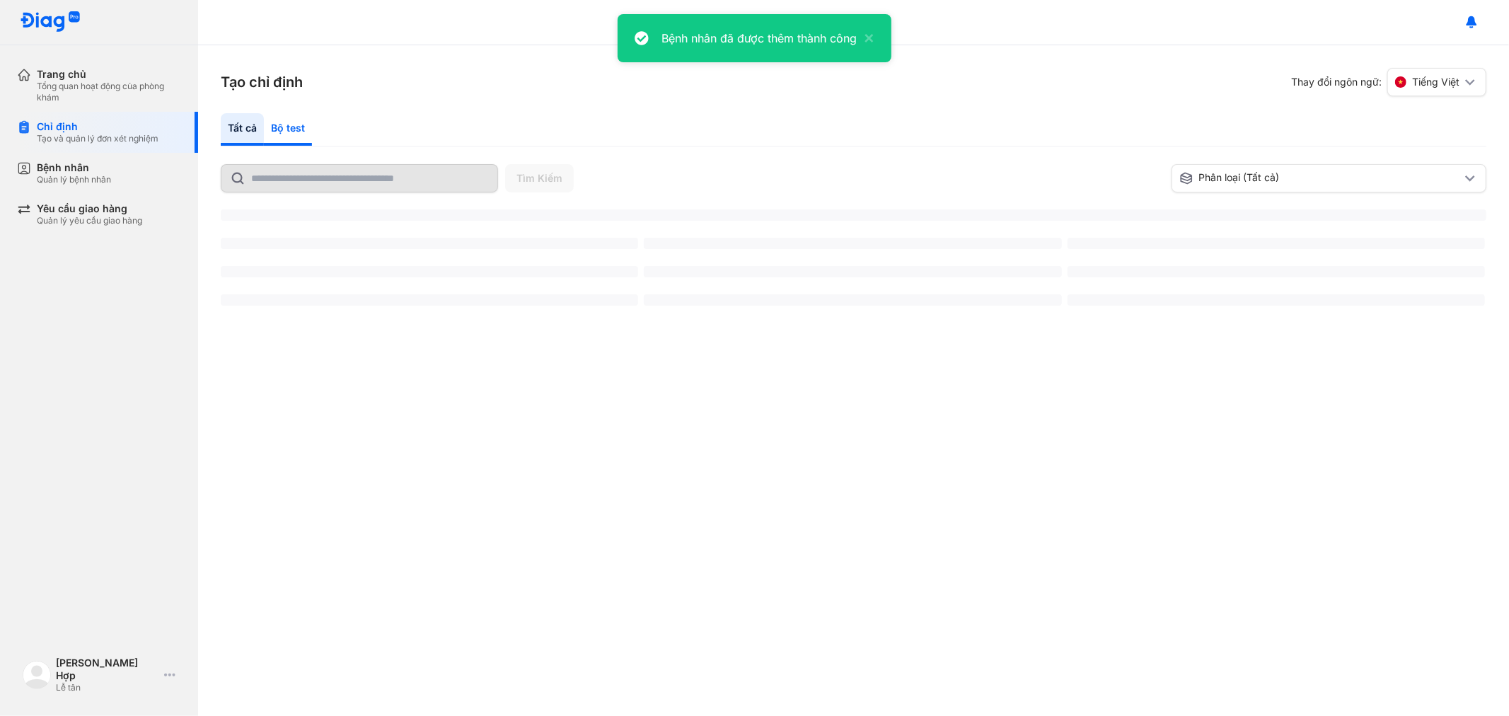  Describe the element at coordinates (759, 38) in the screenshot. I see `div: Bệnh nhân đã được thêm thành công` at that location.